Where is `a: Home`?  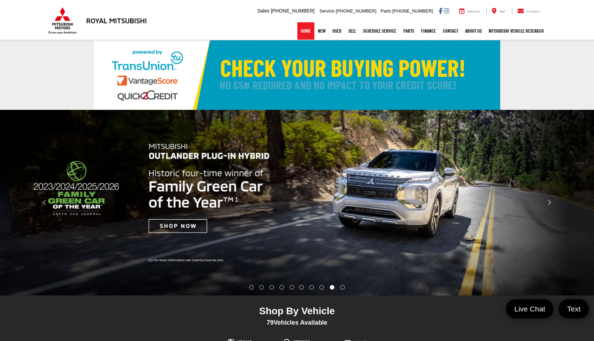 a: Home is located at coordinates (306, 31).